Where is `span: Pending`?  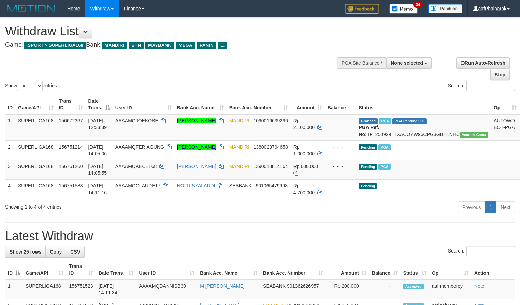
span: Pending is located at coordinates (368, 186).